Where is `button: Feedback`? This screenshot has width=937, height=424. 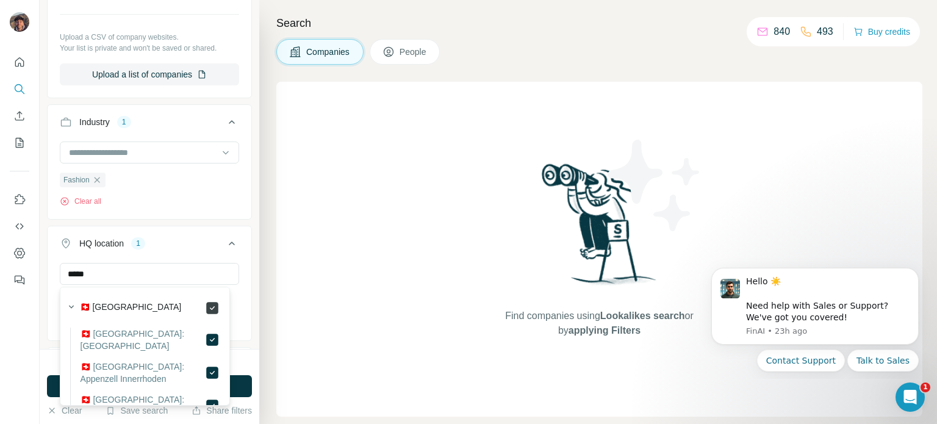
button: Feedback is located at coordinates (20, 280).